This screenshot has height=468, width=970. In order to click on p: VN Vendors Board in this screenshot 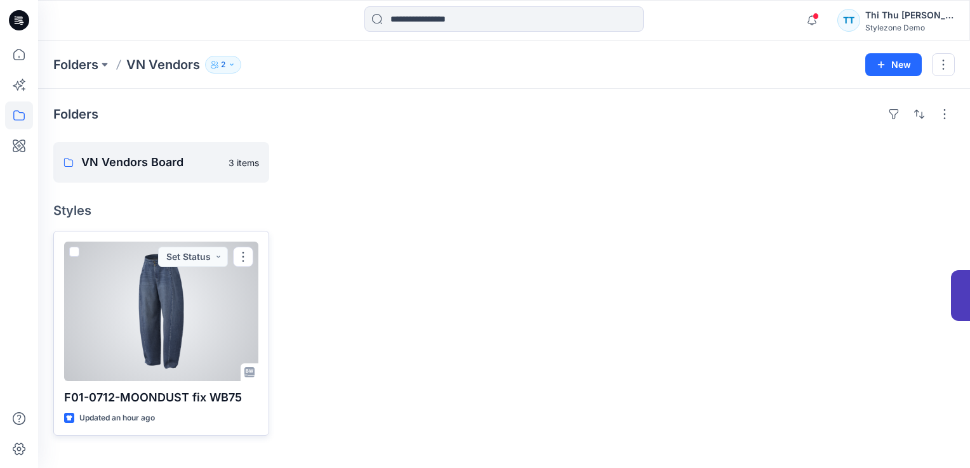, I will do `click(151, 162)`.